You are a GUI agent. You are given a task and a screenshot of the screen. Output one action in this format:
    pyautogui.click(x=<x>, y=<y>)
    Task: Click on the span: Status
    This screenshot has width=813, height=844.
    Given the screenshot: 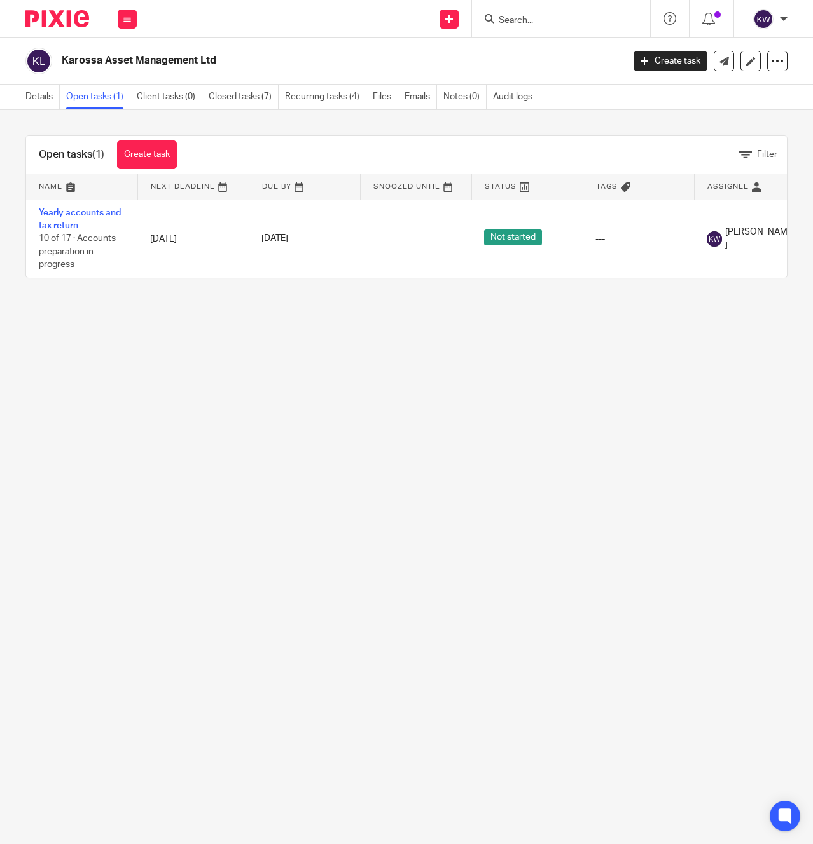 What is the action you would take?
    pyautogui.click(x=500, y=186)
    